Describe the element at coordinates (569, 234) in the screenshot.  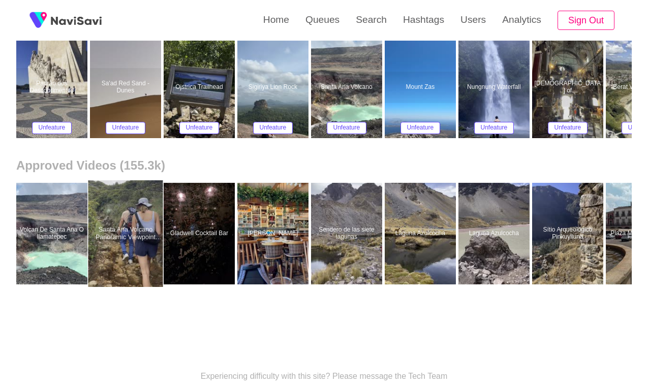
I see `a: Sítio Arqueológico PinkuyllunaSítio Arqueológico Pinkuylluna` at that location.